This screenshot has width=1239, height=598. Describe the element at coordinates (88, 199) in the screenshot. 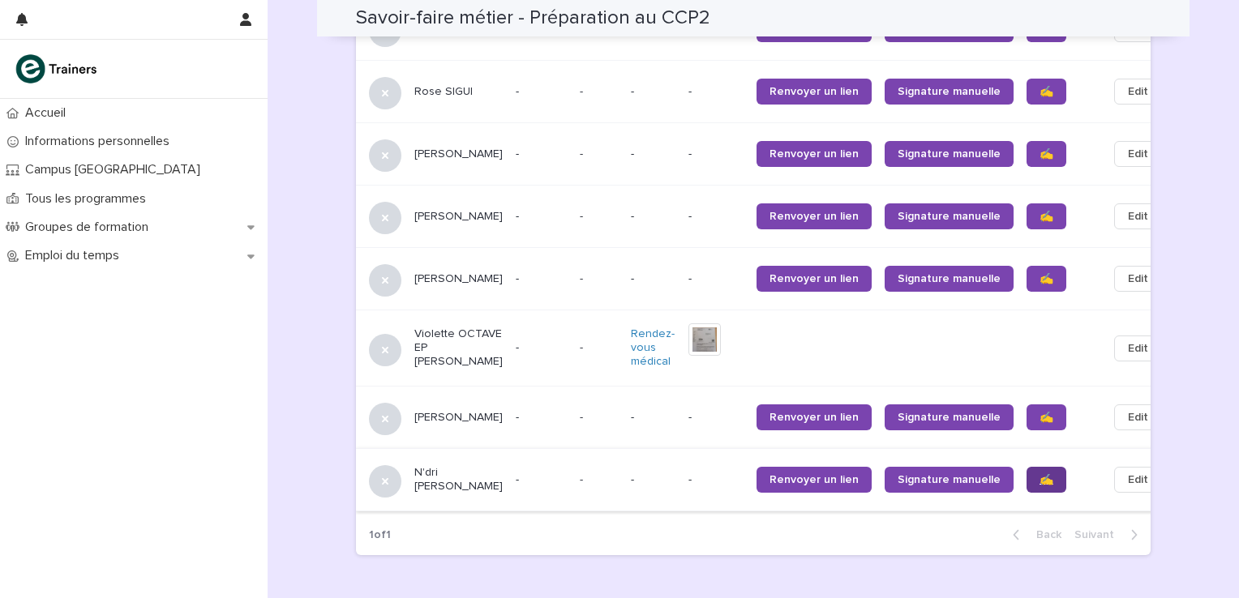

I see `p: Tous les programmes` at that location.